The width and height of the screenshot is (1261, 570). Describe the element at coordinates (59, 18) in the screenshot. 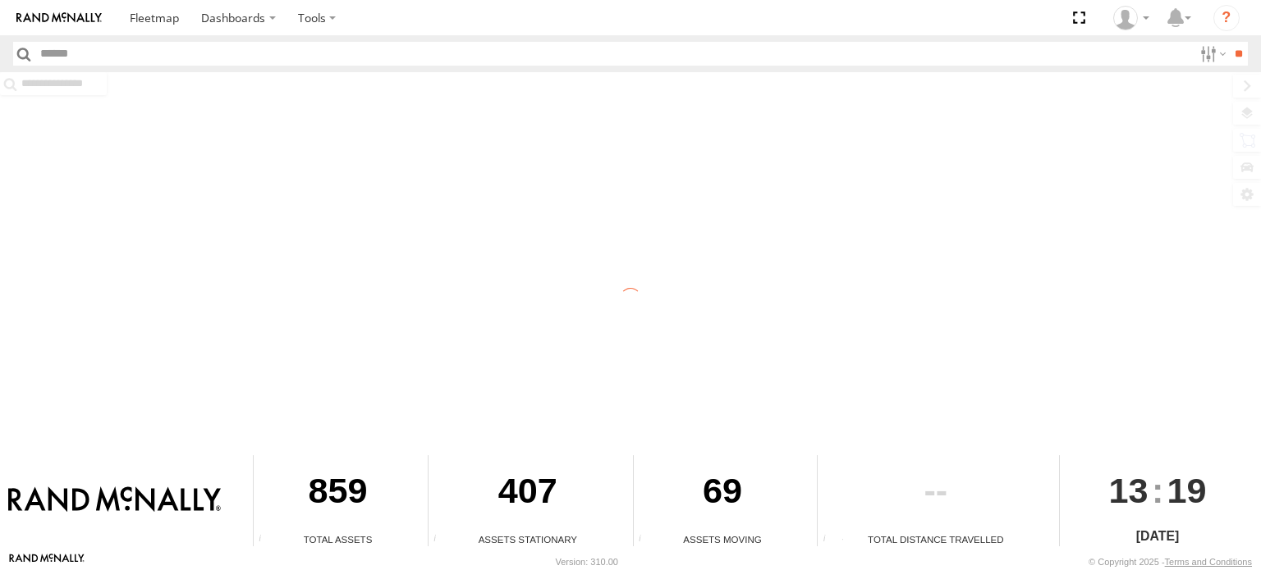

I see `img: rand-logo.svg` at that location.